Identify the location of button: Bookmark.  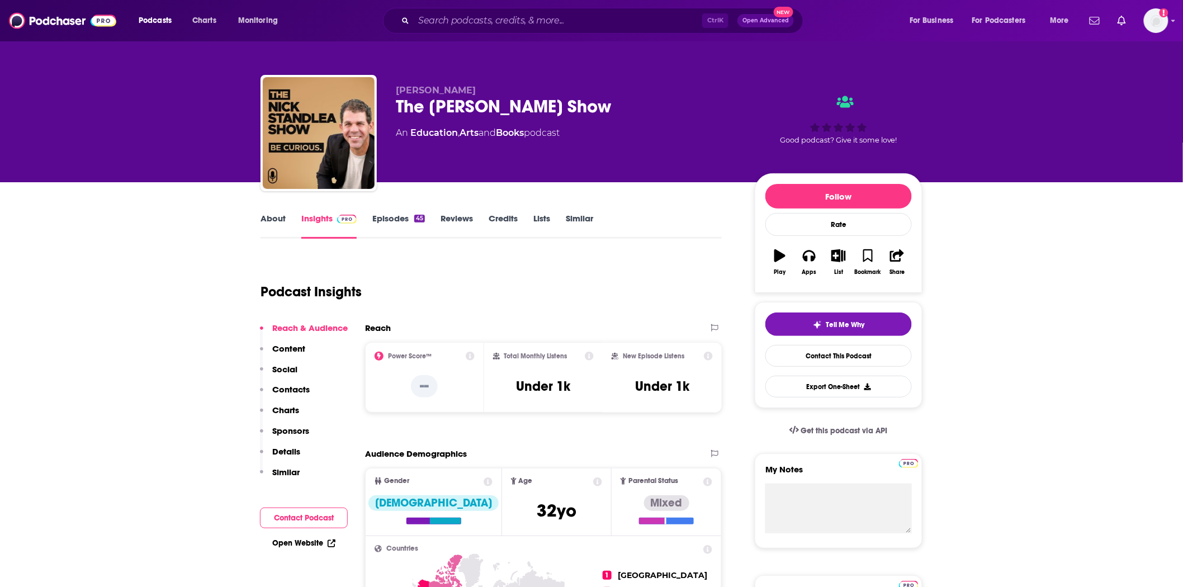
(867, 262).